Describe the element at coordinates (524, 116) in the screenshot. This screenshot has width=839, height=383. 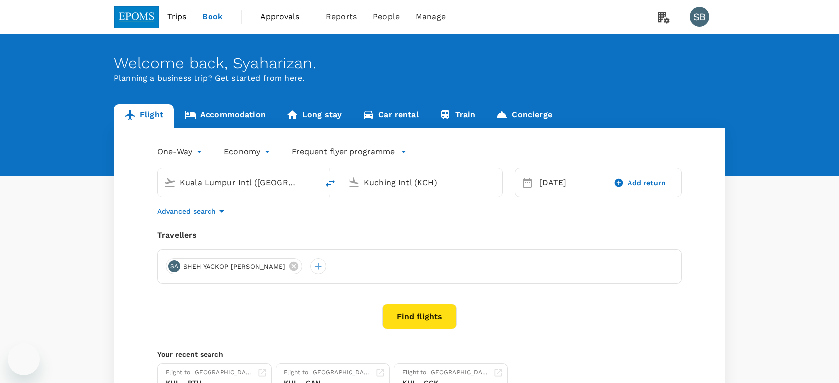
I see `a: Concierge` at that location.